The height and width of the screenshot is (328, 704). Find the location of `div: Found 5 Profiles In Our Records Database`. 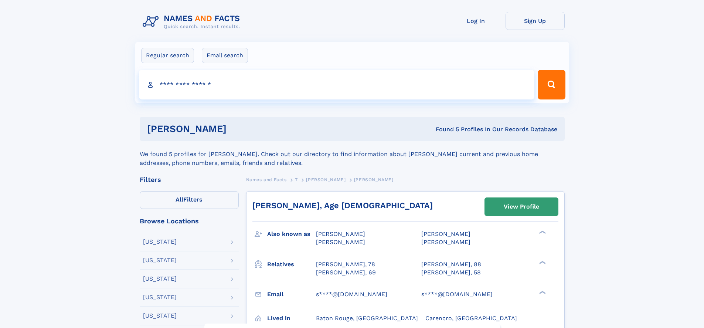

div: Found 5 Profiles In Our Records Database is located at coordinates (444, 129).